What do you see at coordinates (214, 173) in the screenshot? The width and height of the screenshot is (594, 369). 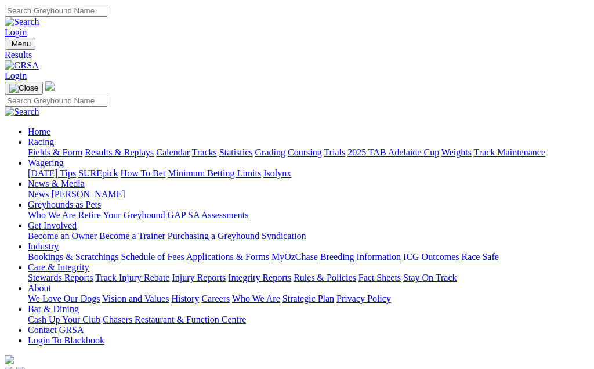 I see `a: Minimum Betting Limits` at bounding box center [214, 173].